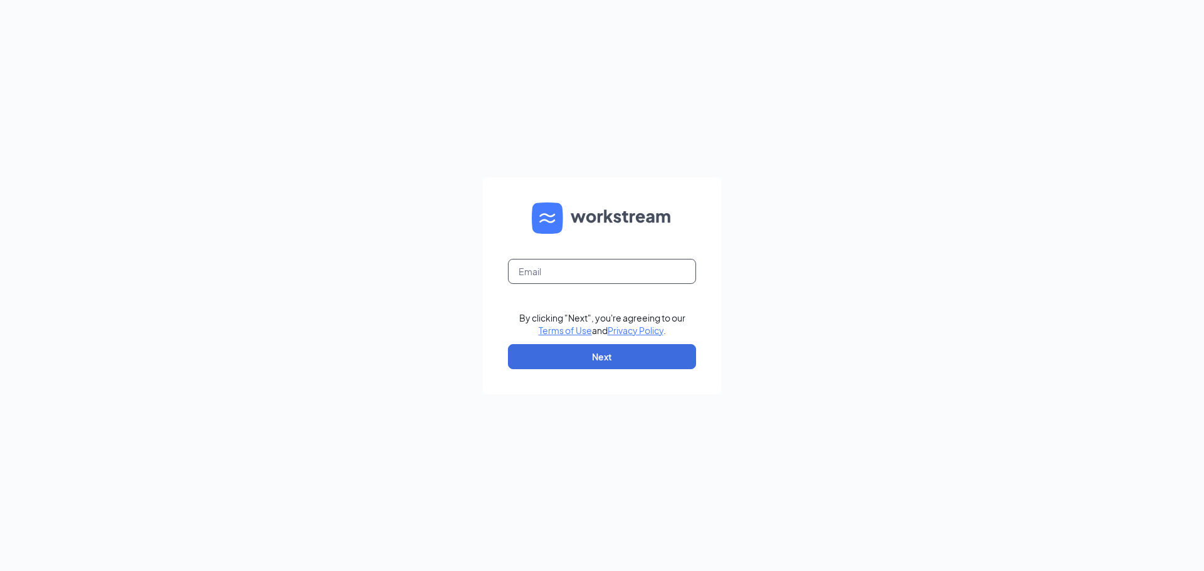 The image size is (1204, 571). Describe the element at coordinates (635, 330) in the screenshot. I see `a: Privacy Policy` at that location.